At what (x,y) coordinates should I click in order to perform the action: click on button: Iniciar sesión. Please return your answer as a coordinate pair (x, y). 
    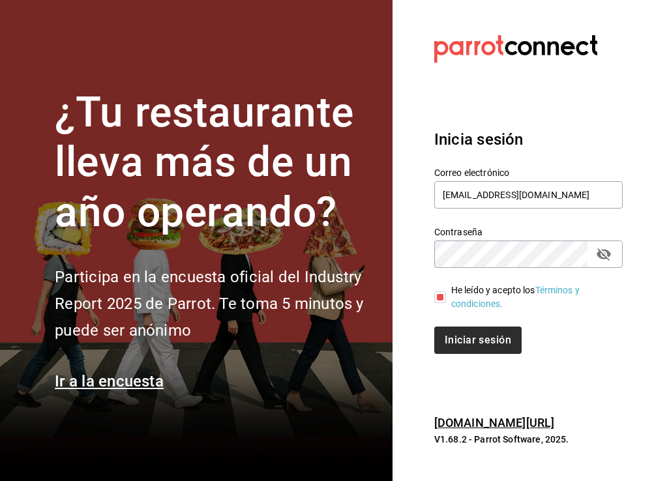
    Looking at the image, I should click on (478, 341).